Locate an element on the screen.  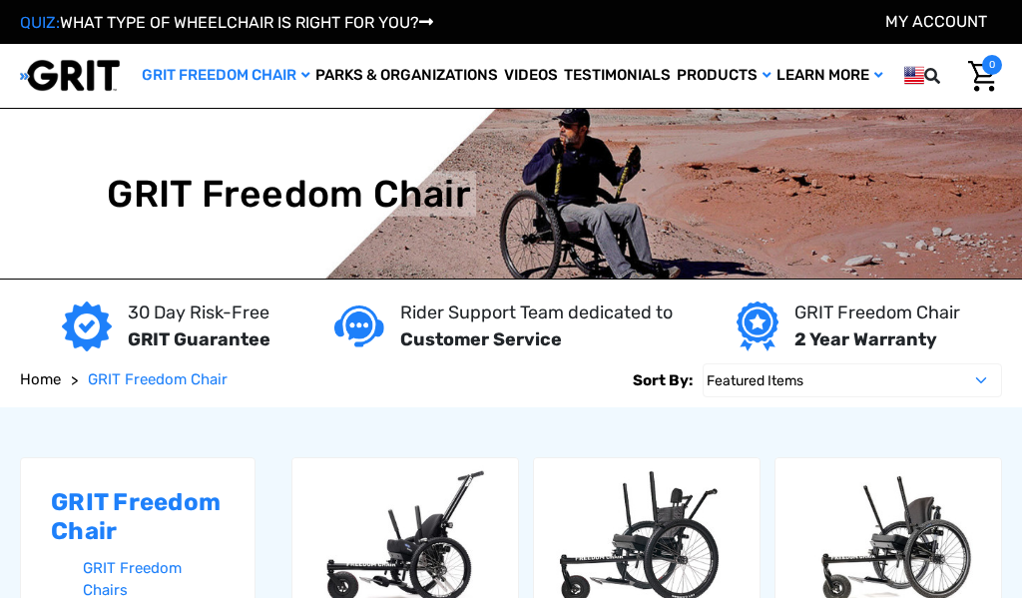
span: Home is located at coordinates (40, 379).